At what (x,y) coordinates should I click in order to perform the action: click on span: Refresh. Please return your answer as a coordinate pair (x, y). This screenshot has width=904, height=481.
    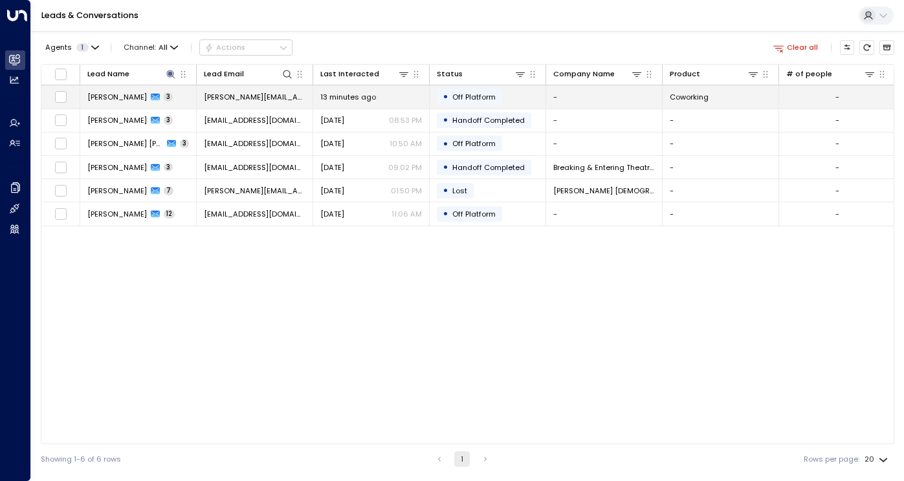
    Looking at the image, I should click on (867, 47).